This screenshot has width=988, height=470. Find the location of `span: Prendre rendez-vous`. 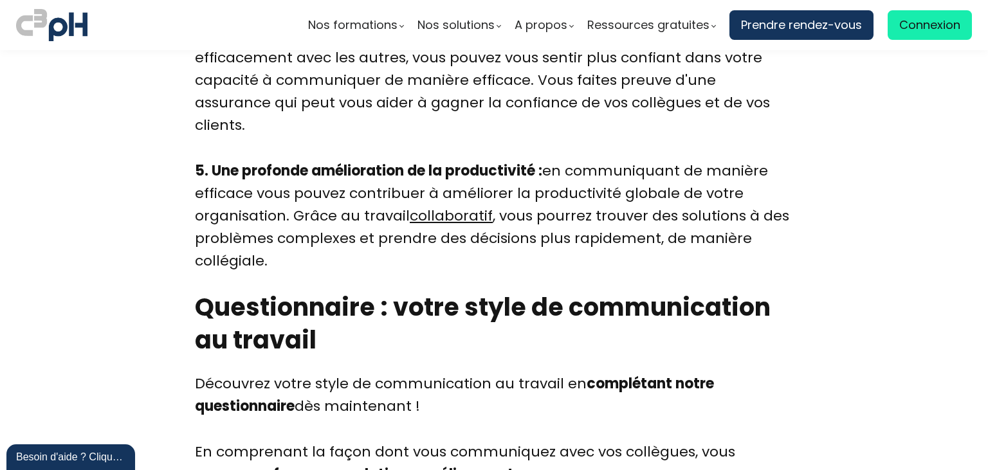

span: Prendre rendez-vous is located at coordinates (802, 25).